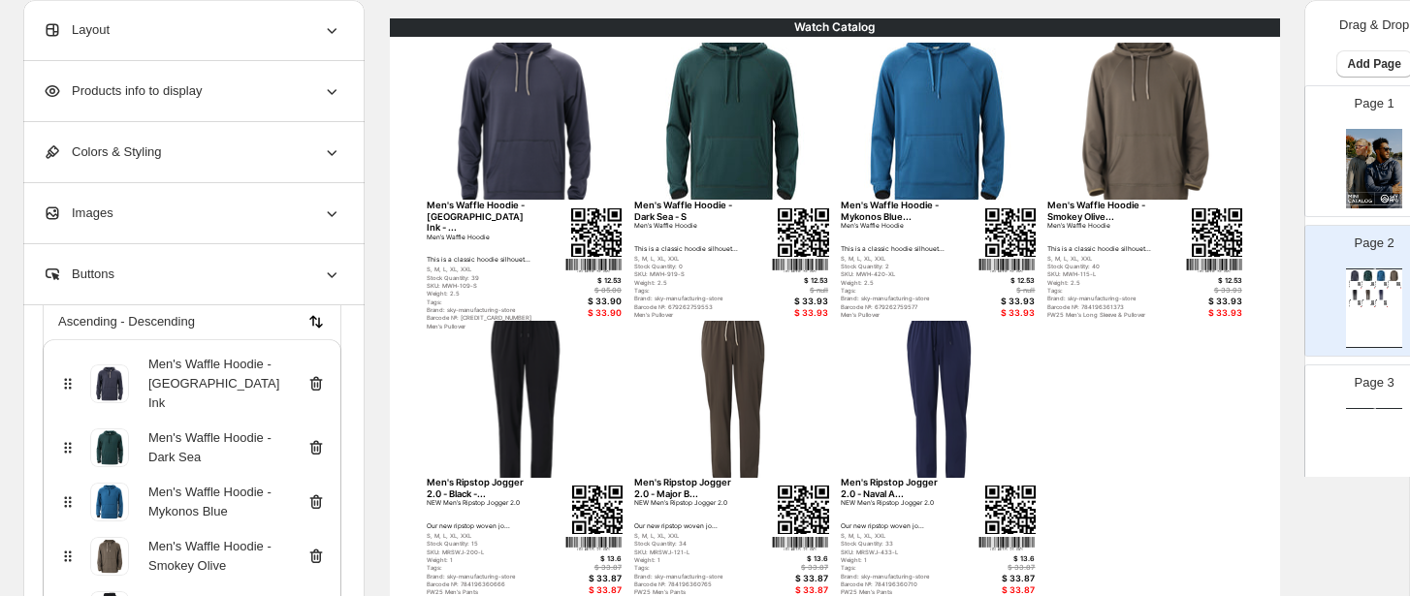 The width and height of the screenshot is (1410, 596). What do you see at coordinates (1352, 301) in the screenshot?
I see `div: Men's Ripstop Jogger 2.0 - Black -...` at bounding box center [1352, 301].